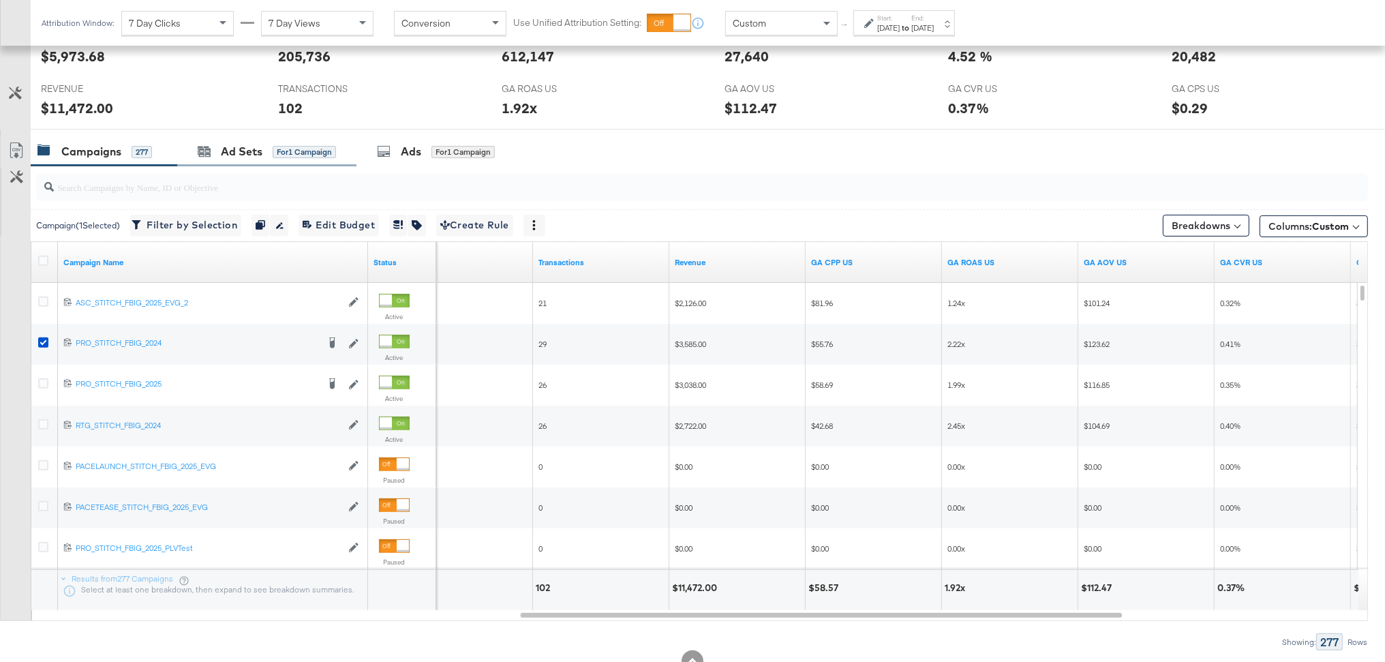  Describe the element at coordinates (1097, 384) in the screenshot. I see `span: $116.85` at that location.